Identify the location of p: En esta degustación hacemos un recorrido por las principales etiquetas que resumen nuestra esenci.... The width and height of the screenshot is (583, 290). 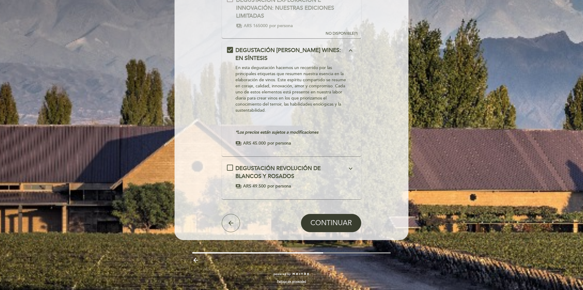
(291, 89).